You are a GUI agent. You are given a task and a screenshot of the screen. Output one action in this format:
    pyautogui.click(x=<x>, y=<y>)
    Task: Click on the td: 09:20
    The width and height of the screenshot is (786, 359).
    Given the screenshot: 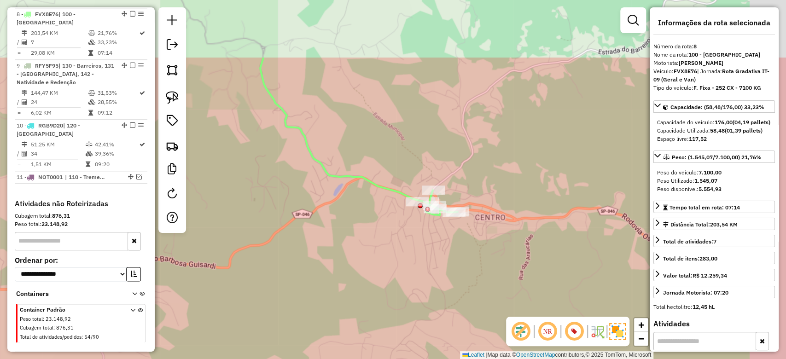 What is the action you would take?
    pyautogui.click(x=116, y=164)
    